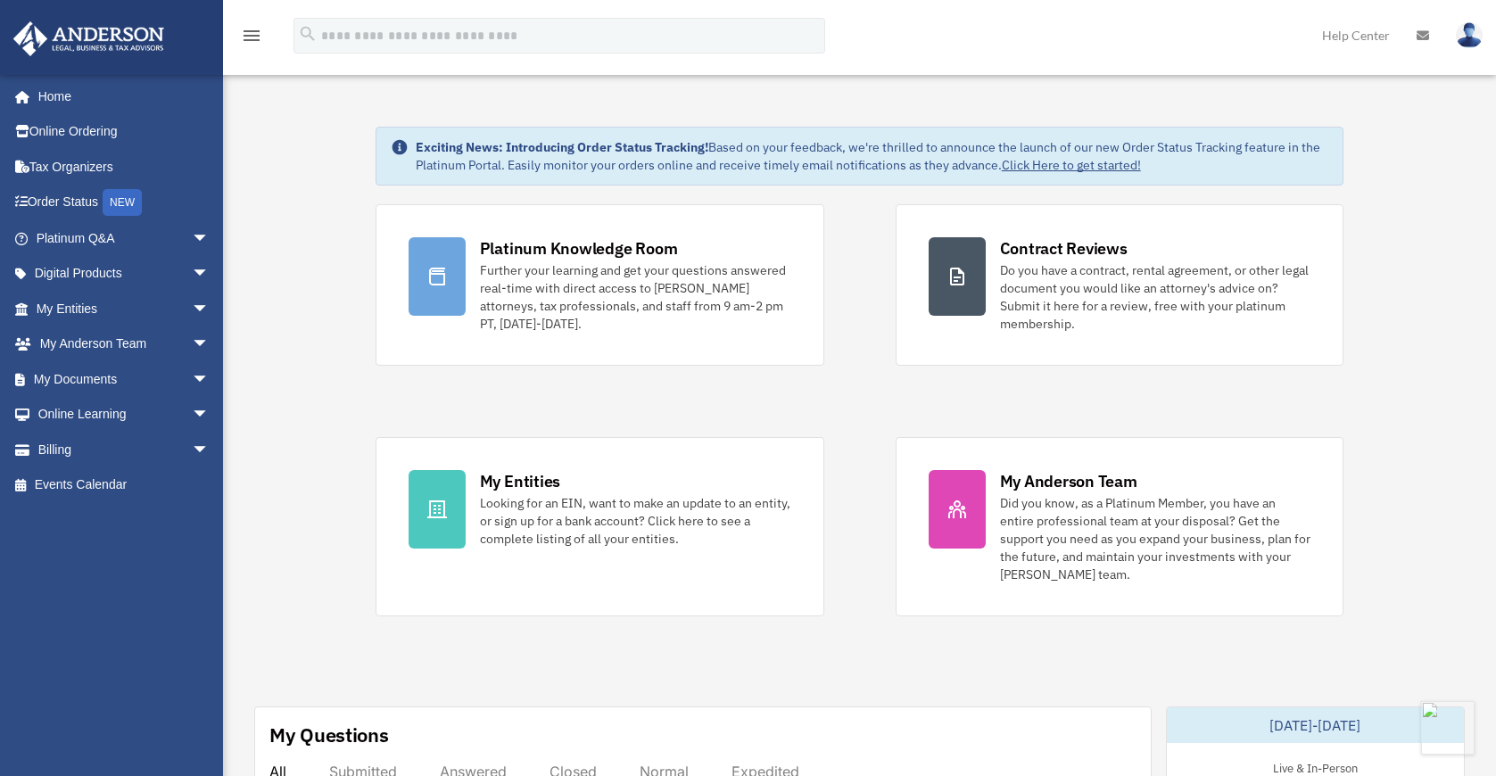 This screenshot has width=1496, height=776. What do you see at coordinates (124, 167) in the screenshot?
I see `a: Tax Organizers` at bounding box center [124, 167].